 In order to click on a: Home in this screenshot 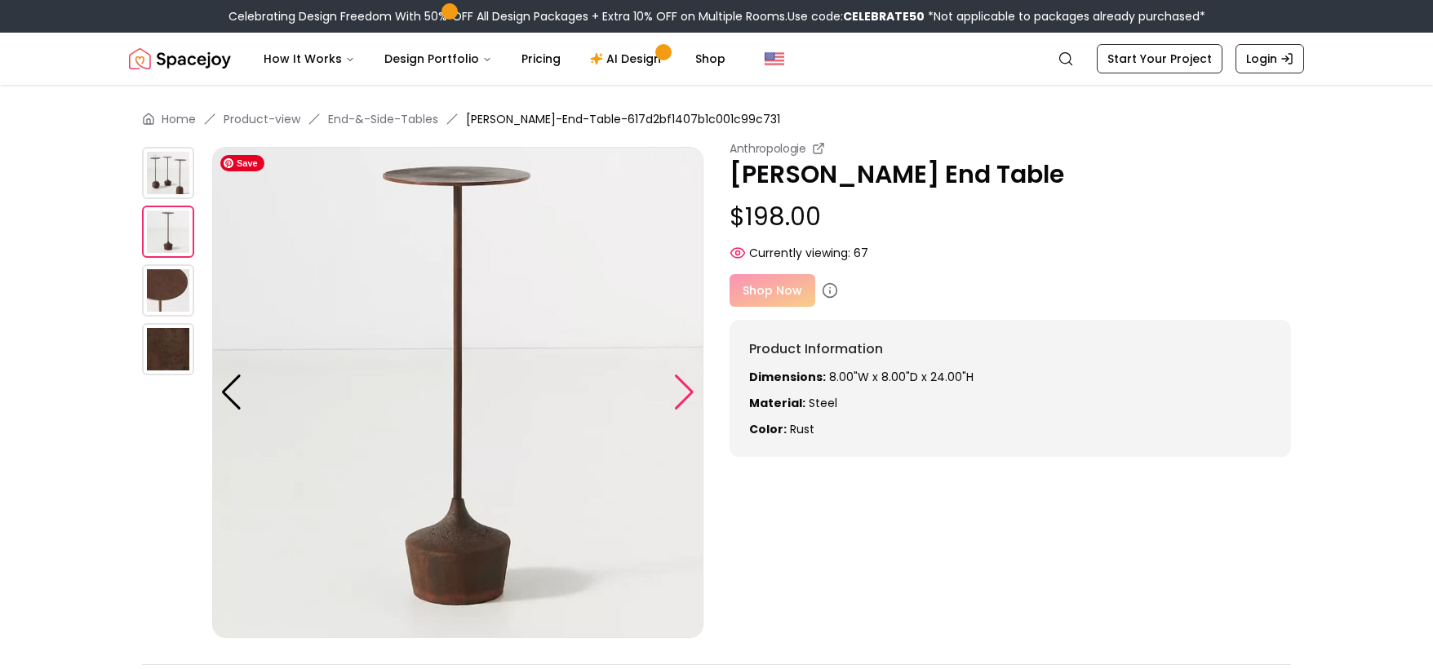, I will do `click(179, 119)`.